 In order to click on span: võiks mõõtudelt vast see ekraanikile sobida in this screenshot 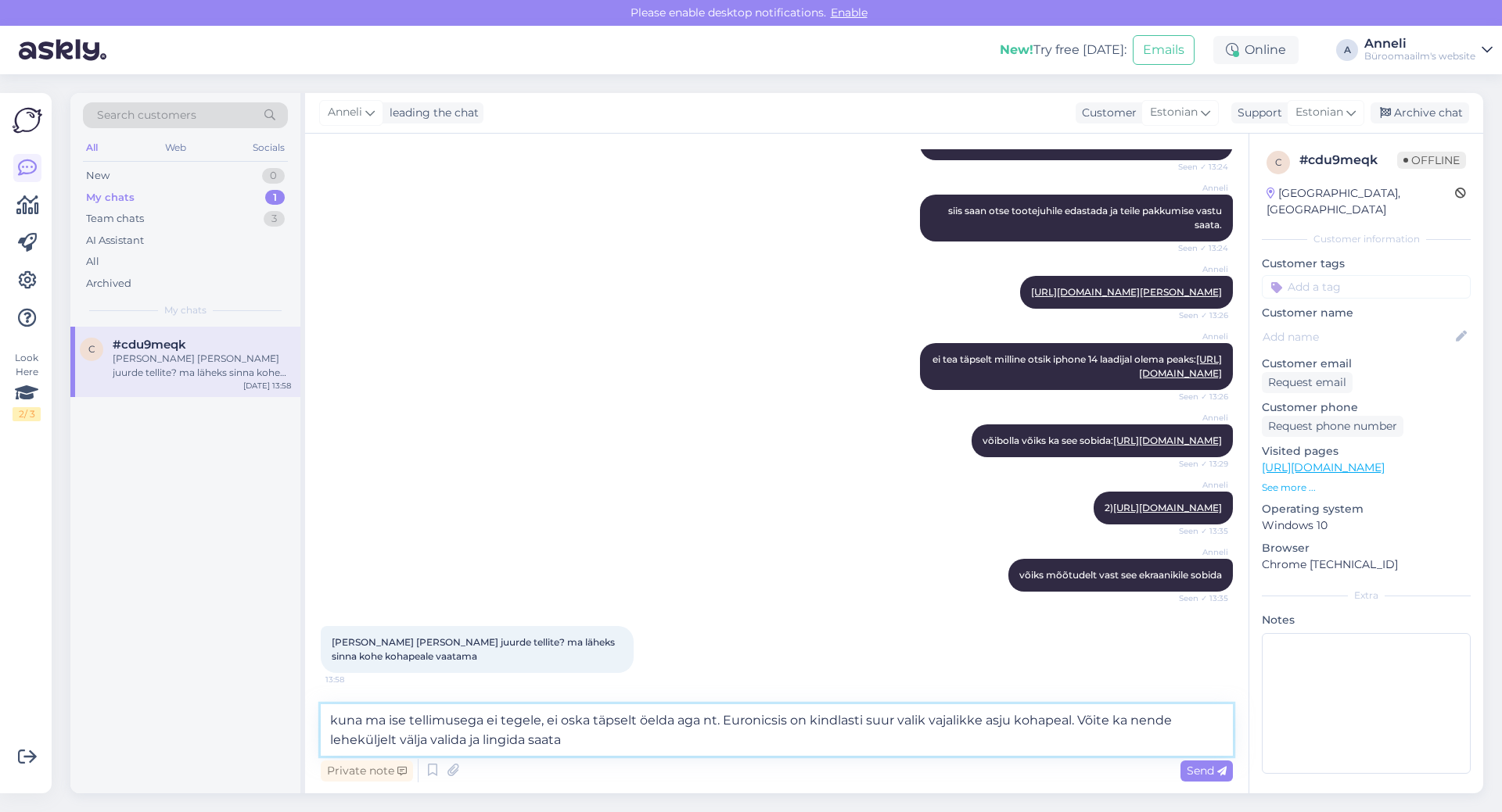, I will do `click(1120, 575)`.